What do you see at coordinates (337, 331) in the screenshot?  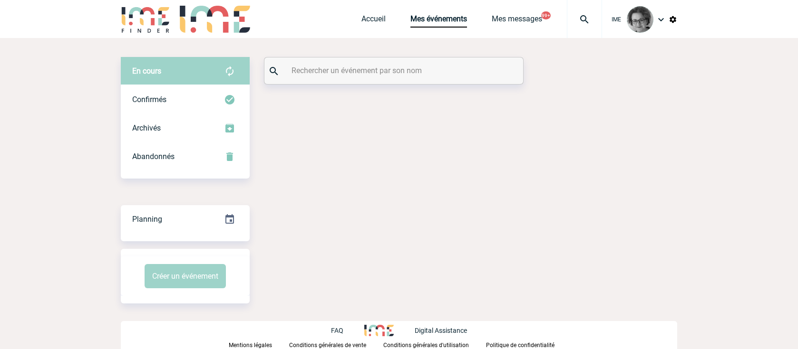 I see `p: FAQ` at bounding box center [337, 331].